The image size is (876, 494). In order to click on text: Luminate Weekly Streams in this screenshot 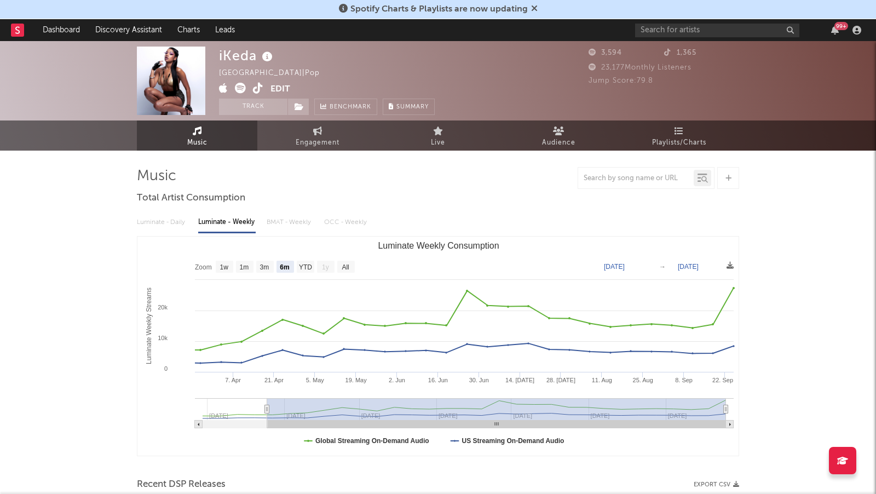, I will do `click(149, 326)`.